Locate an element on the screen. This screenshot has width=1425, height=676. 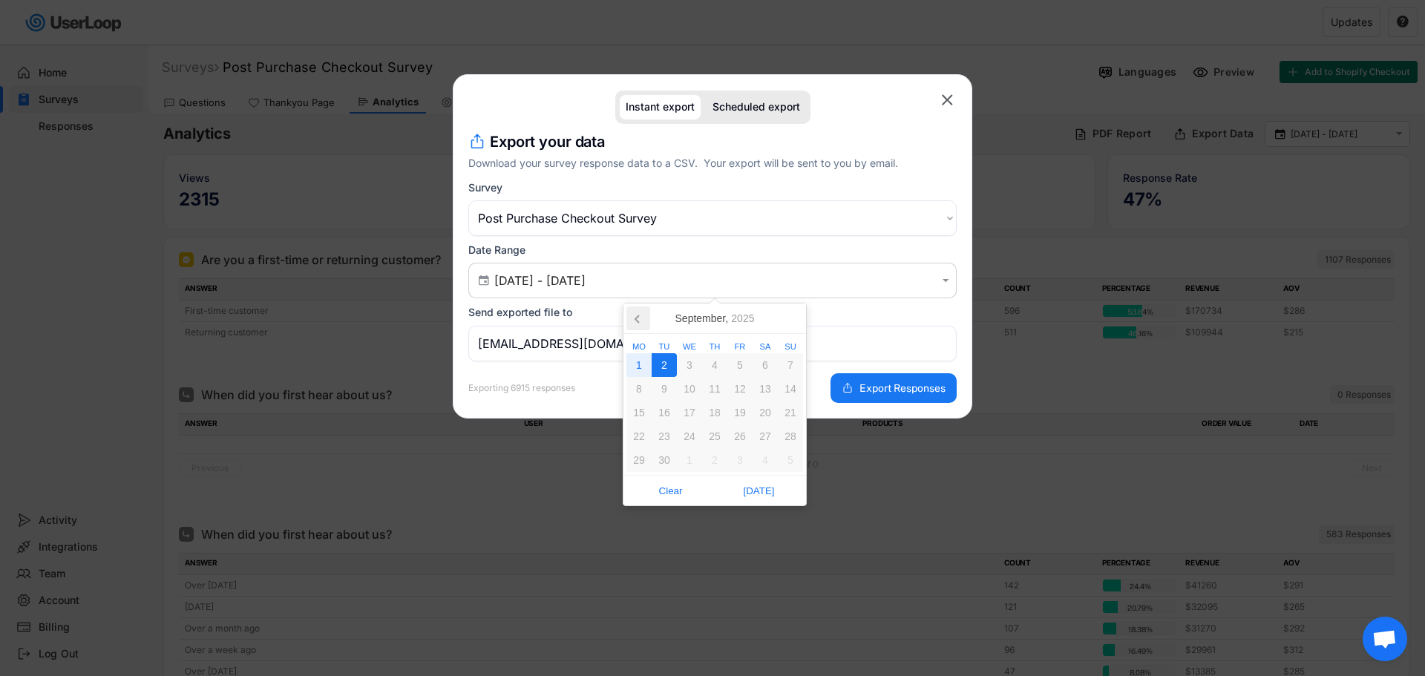
div: Fr is located at coordinates (740, 347).